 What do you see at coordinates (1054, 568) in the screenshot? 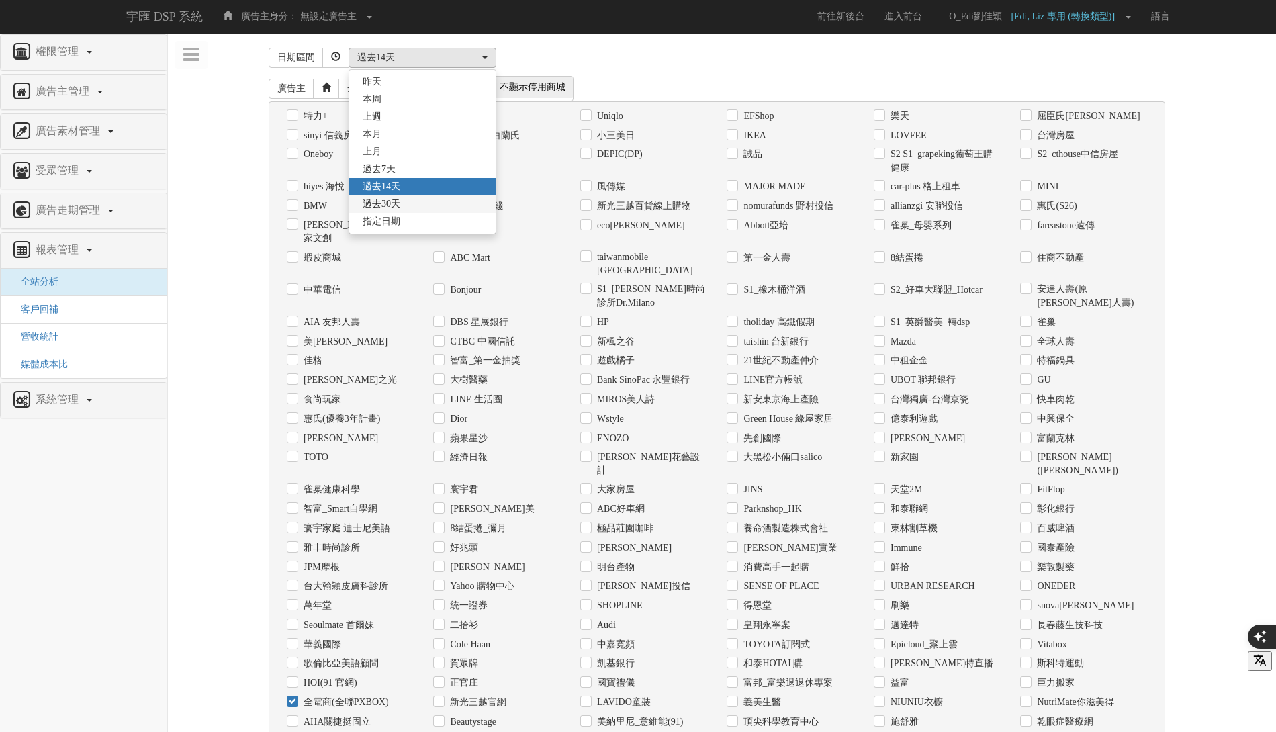
I see `label: 樂敦製藥` at bounding box center [1054, 568].